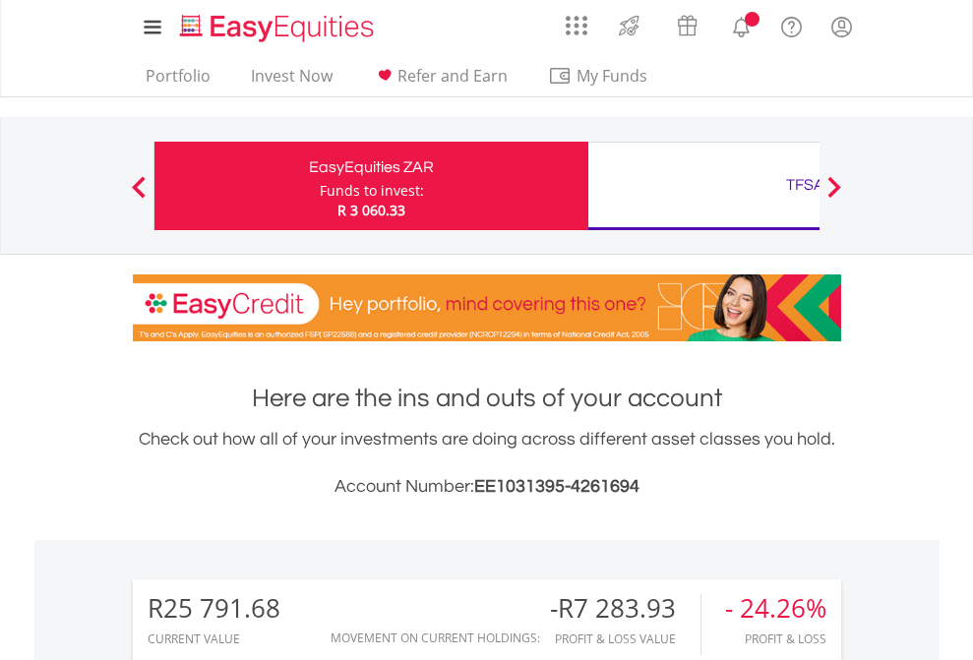  What do you see at coordinates (687, 26) in the screenshot?
I see `img: vouchers-v2.svg` at bounding box center [687, 26].